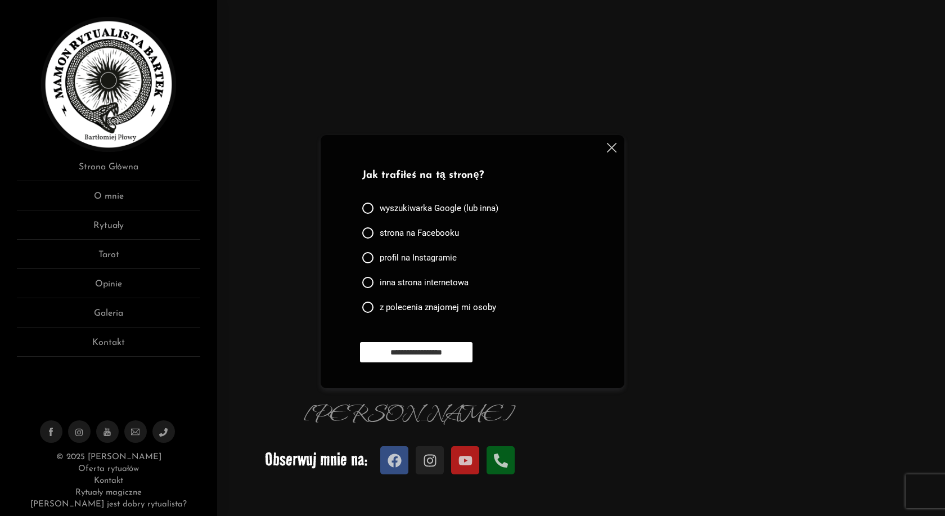 The height and width of the screenshot is (516, 945). What do you see at coordinates (109, 492) in the screenshot?
I see `a: Rytuały magiczne` at bounding box center [109, 492].